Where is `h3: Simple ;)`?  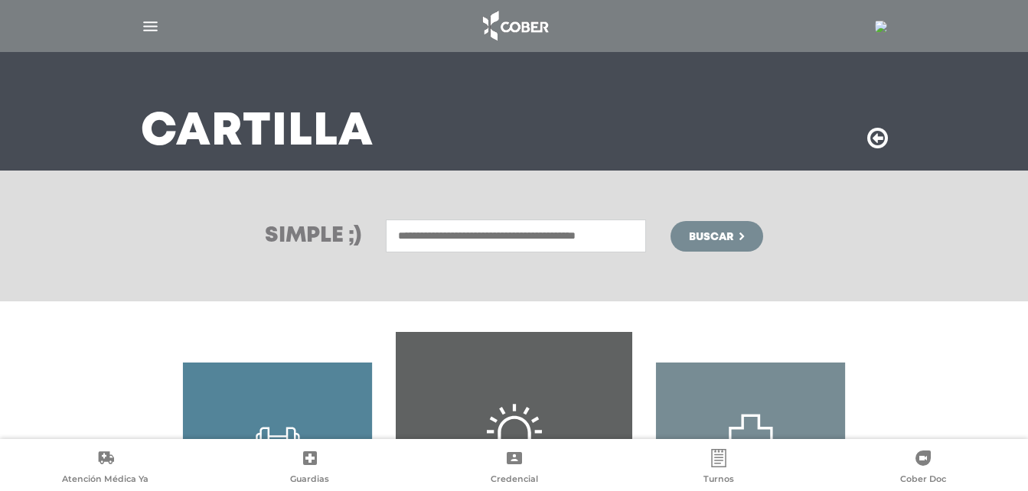 h3: Simple ;) is located at coordinates (313, 236).